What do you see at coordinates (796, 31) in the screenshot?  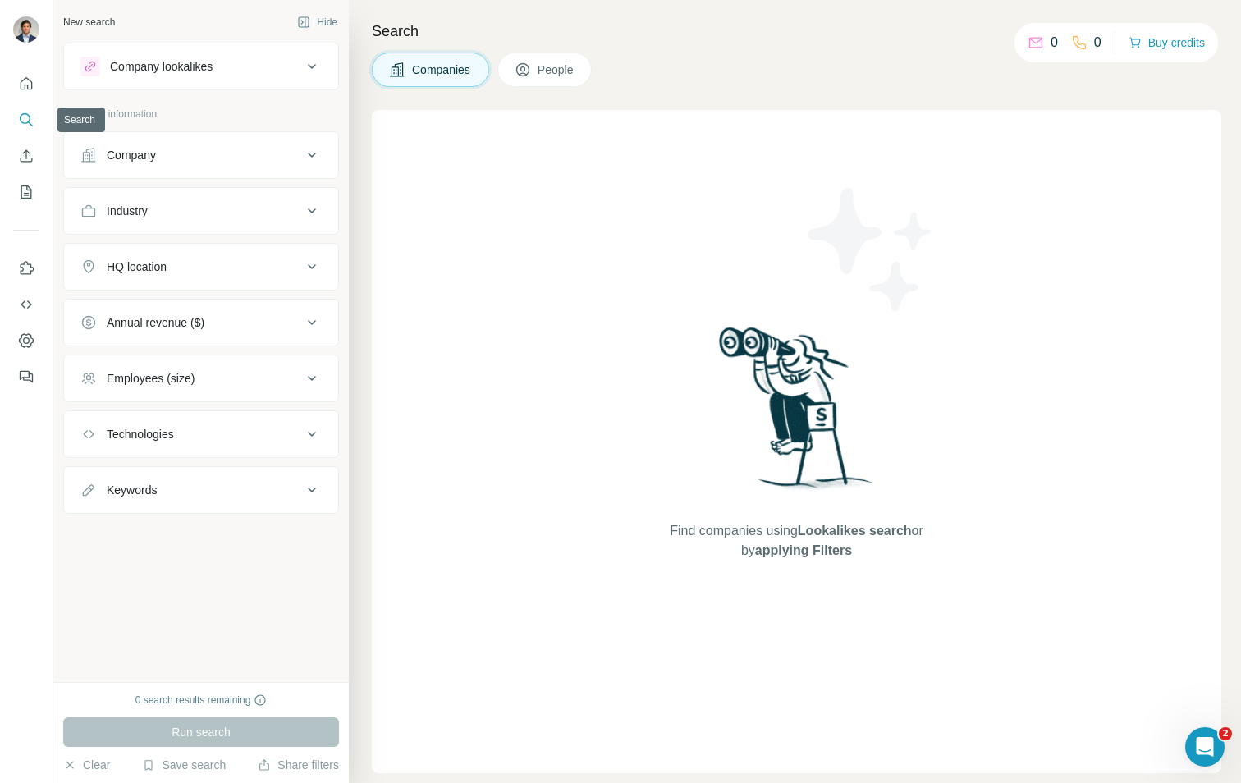 I see `h4: Search` at bounding box center [796, 31].